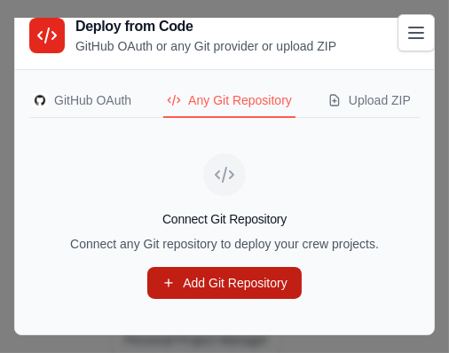  I want to click on a: Add Git Repository, so click(224, 283).